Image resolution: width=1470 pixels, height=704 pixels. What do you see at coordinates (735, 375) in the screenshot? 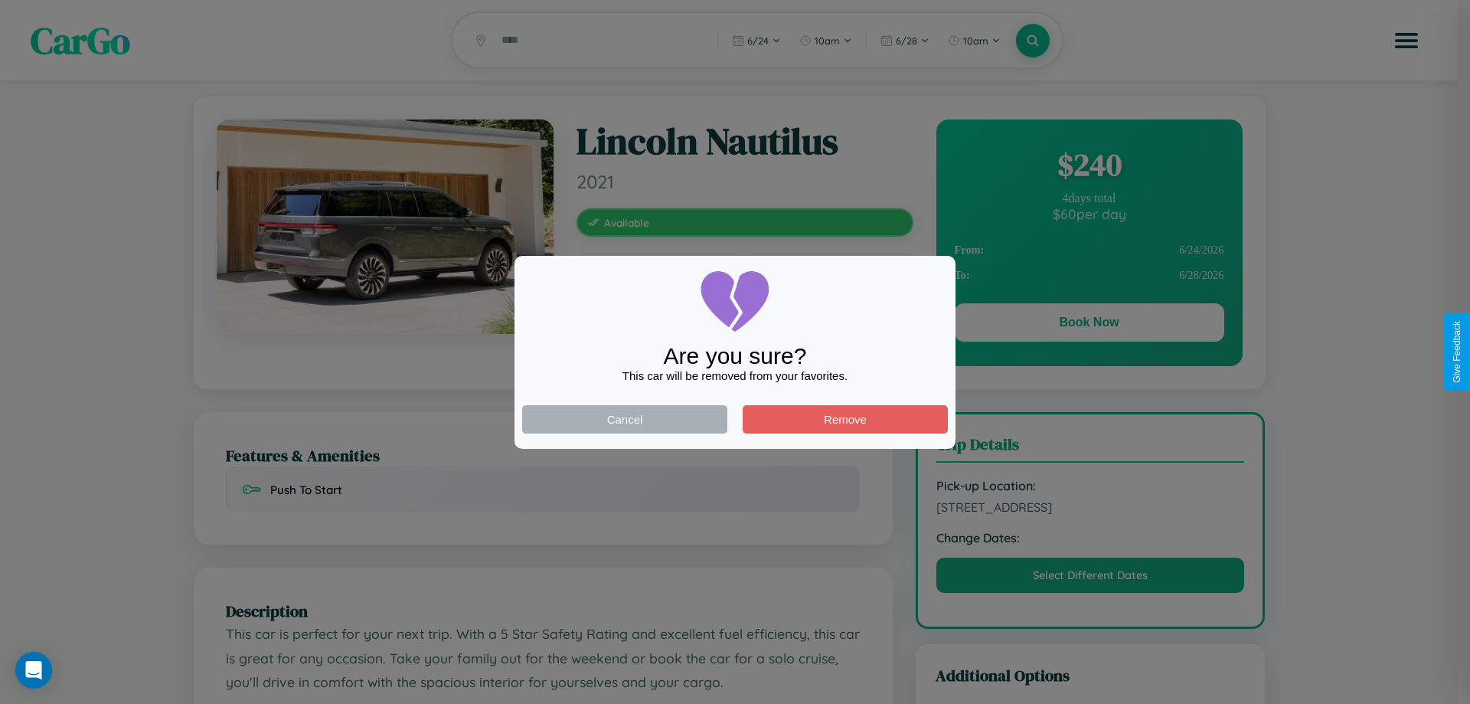
I see `div: This car will be removed from your favorites.` at bounding box center [735, 375].